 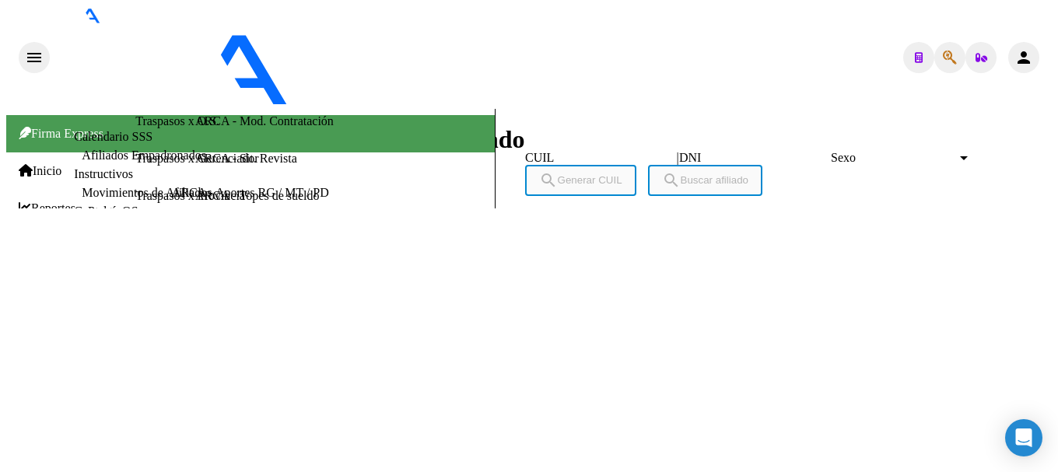 What do you see at coordinates (34, 58) in the screenshot?
I see `mat-icon: menu` at bounding box center [34, 58].